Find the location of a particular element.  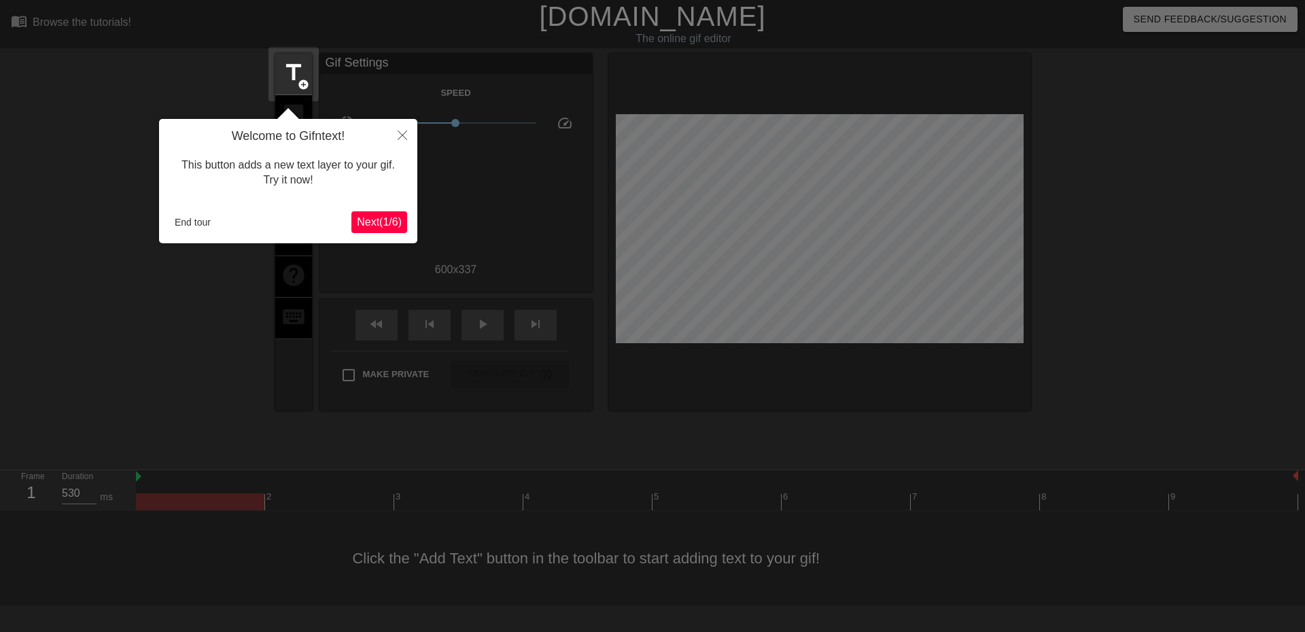

button: Next is located at coordinates (379, 222).